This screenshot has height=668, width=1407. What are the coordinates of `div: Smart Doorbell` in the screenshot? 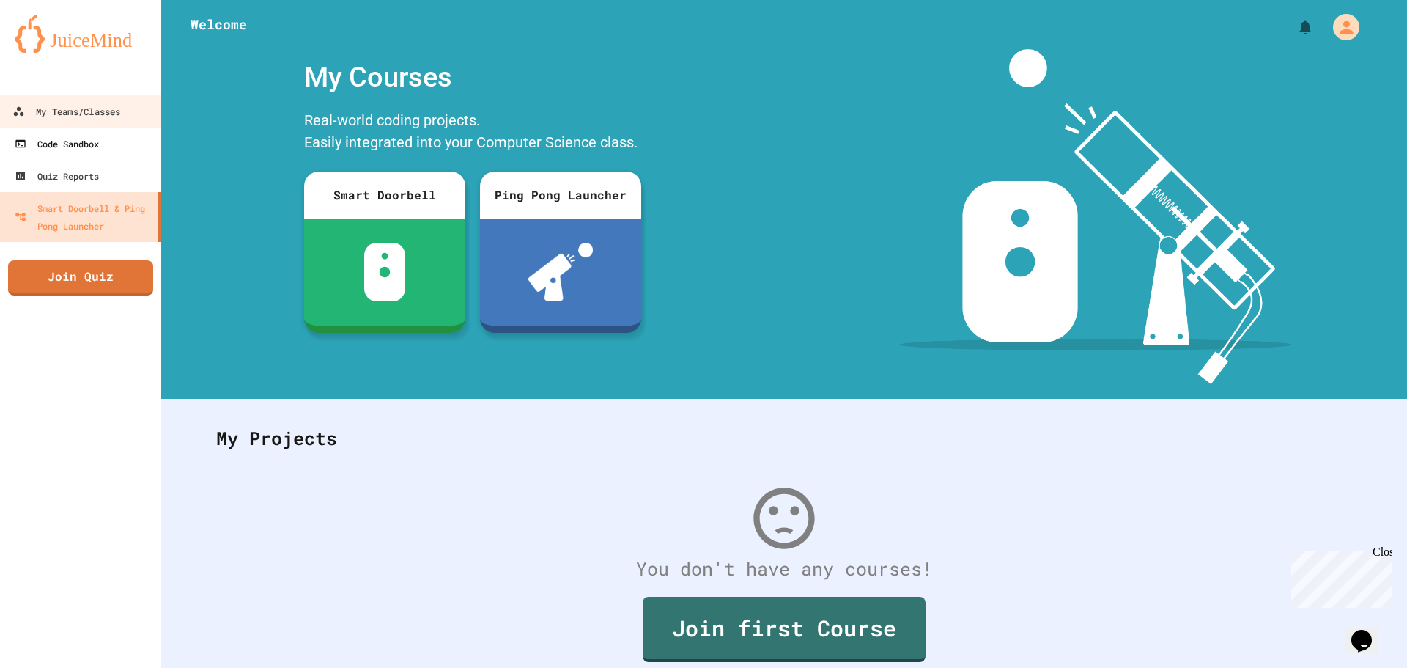 It's located at (385, 195).